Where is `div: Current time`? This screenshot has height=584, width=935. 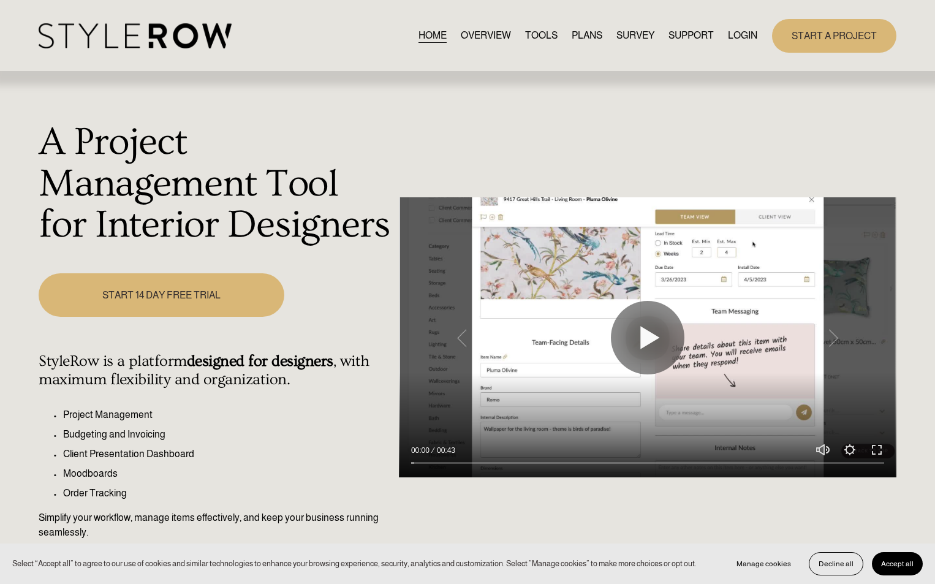 div: Current time is located at coordinates (421, 450).